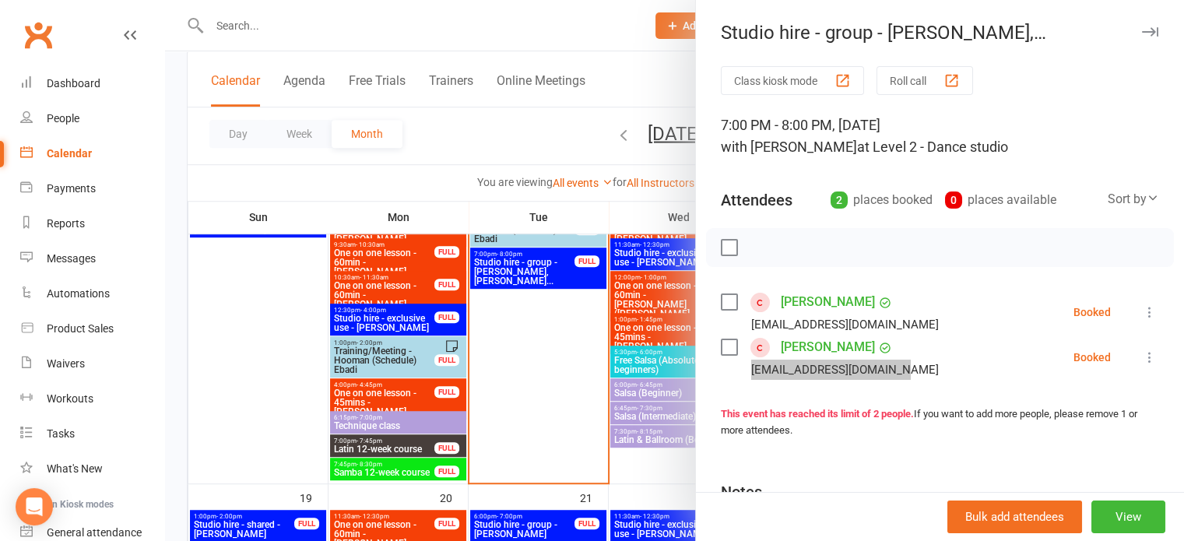 The height and width of the screenshot is (541, 1184). I want to click on div: If you want to add more people, please remove 1 or more attendees., so click(939, 423).